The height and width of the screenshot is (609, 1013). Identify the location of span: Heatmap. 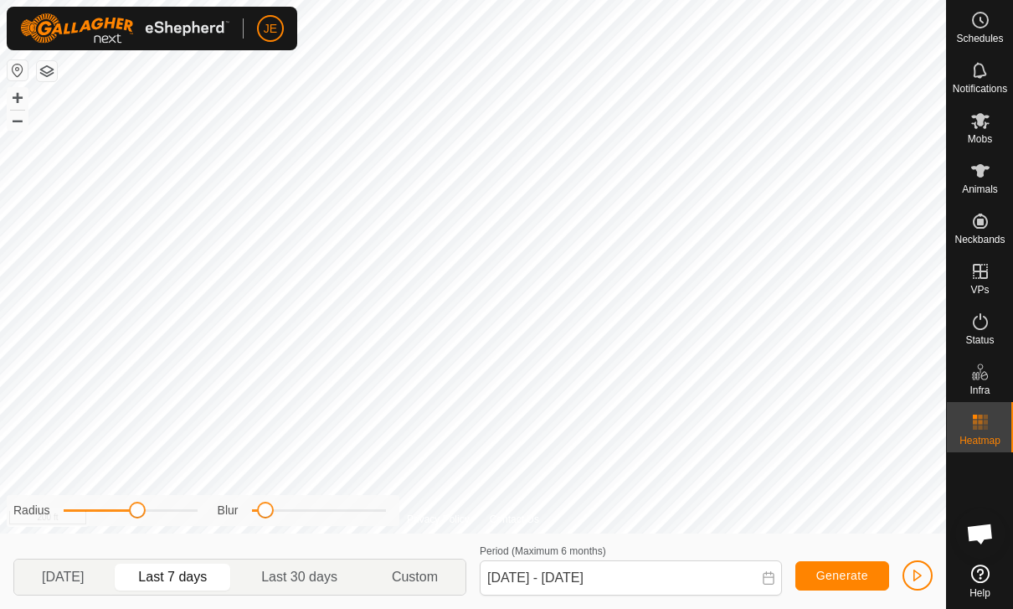
(980, 441).